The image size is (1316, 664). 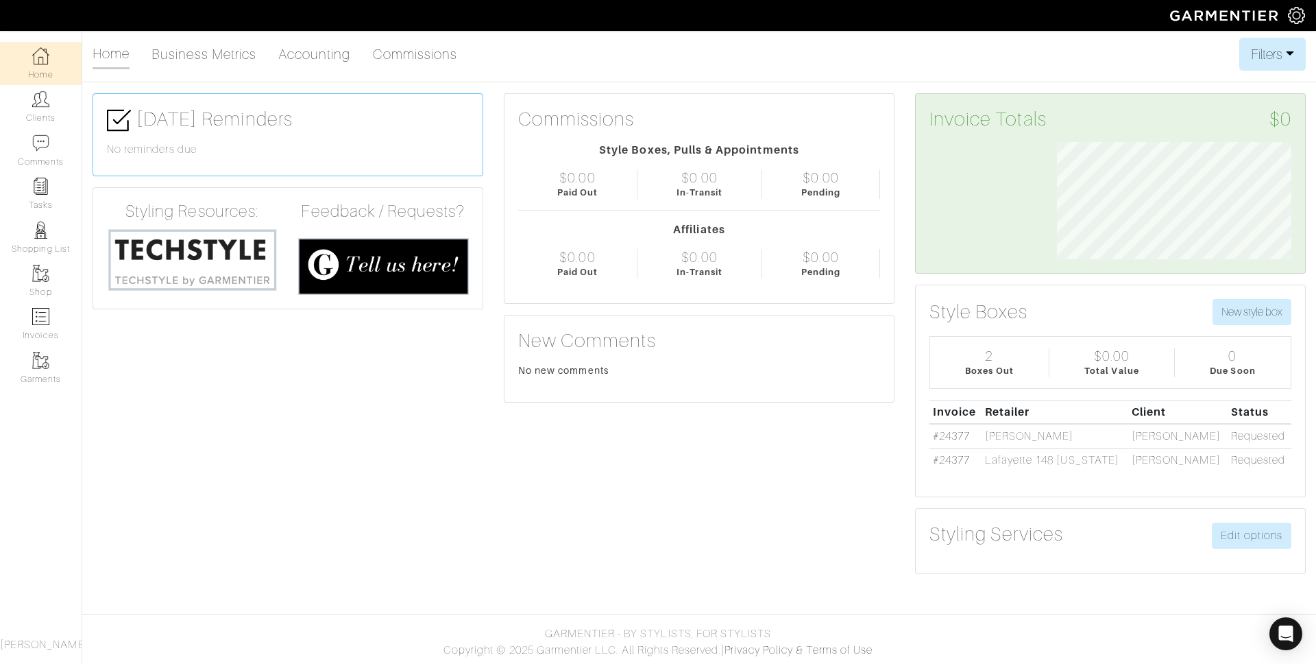 What do you see at coordinates (1252, 312) in the screenshot?
I see `button: New style box` at bounding box center [1252, 312].